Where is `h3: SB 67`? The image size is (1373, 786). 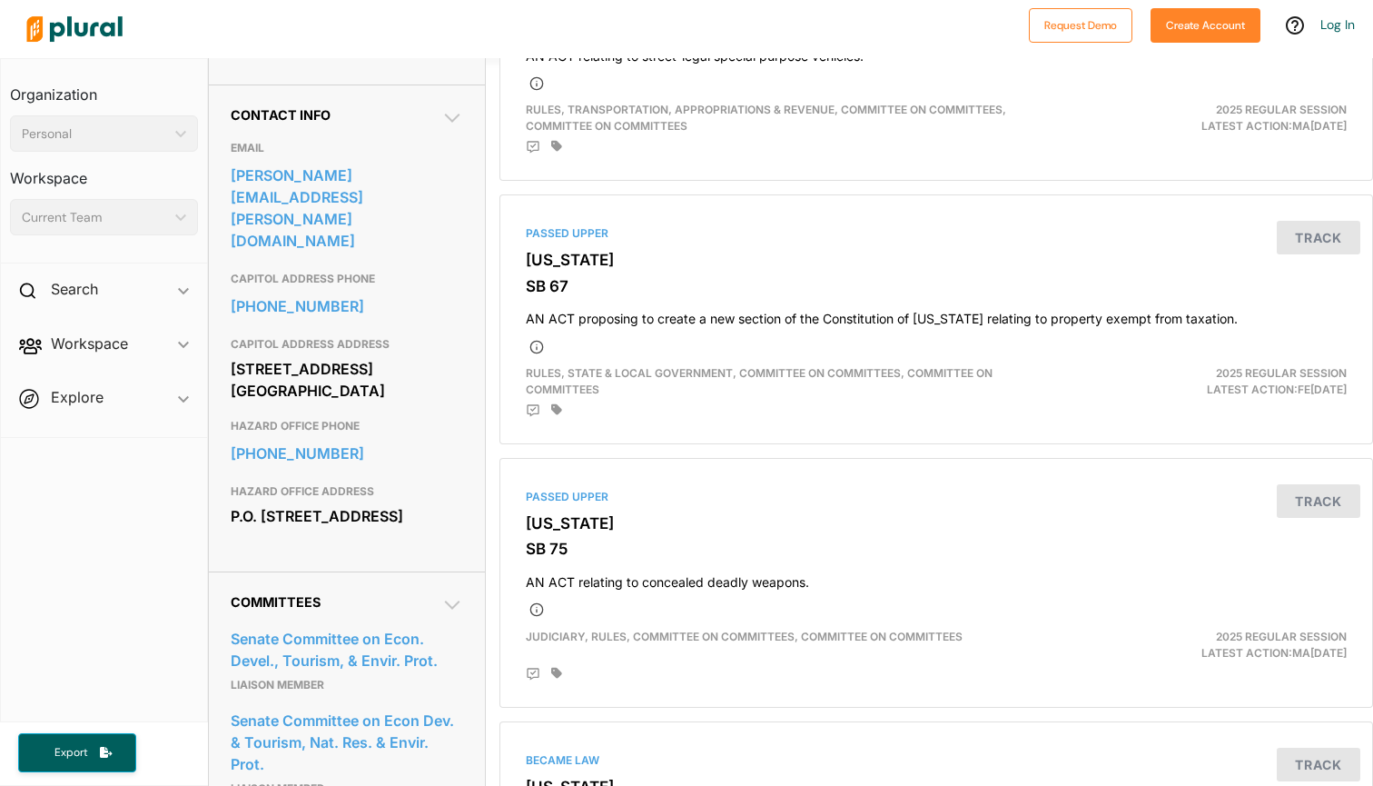
h3: SB 67 is located at coordinates (937, 286).